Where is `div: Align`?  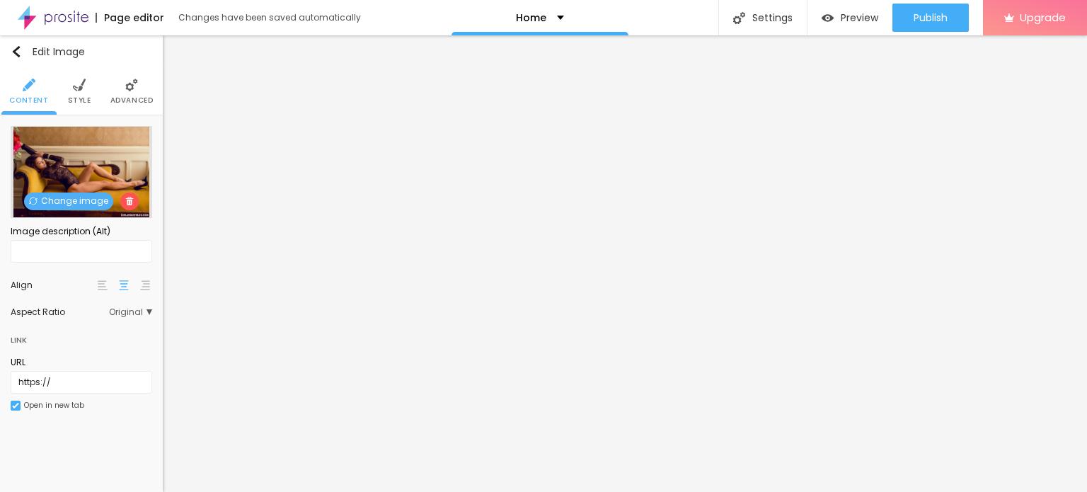 div: Align is located at coordinates (53, 285).